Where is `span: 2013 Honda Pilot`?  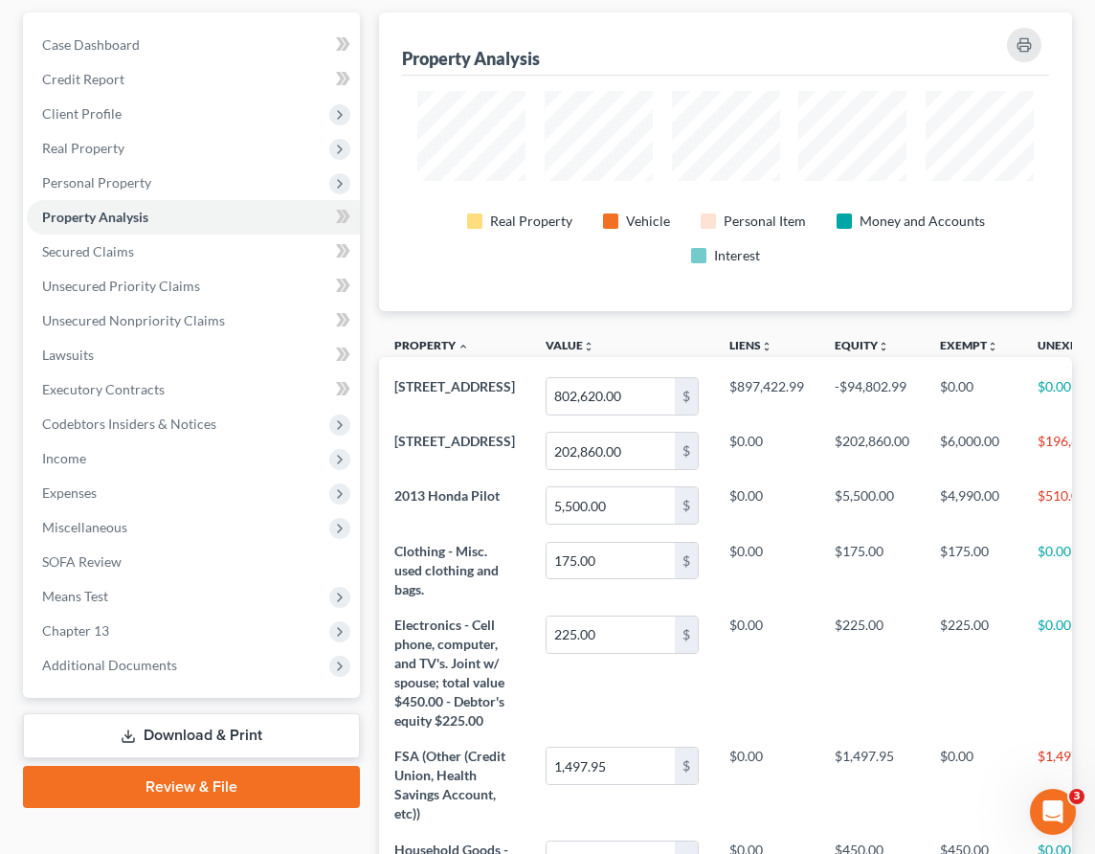 span: 2013 Honda Pilot is located at coordinates (447, 495).